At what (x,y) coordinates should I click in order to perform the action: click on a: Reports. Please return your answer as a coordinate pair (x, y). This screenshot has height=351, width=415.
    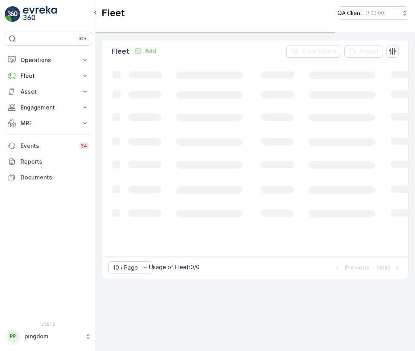
    Looking at the image, I should click on (48, 162).